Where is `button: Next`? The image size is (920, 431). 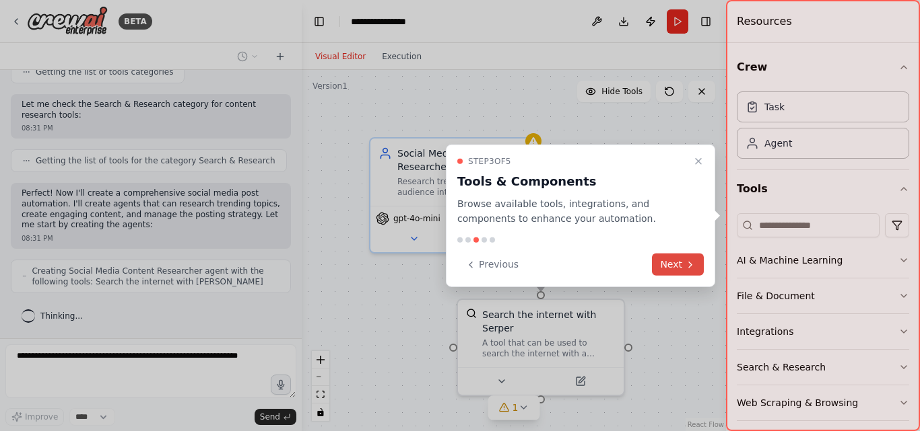 button: Next is located at coordinates (677, 265).